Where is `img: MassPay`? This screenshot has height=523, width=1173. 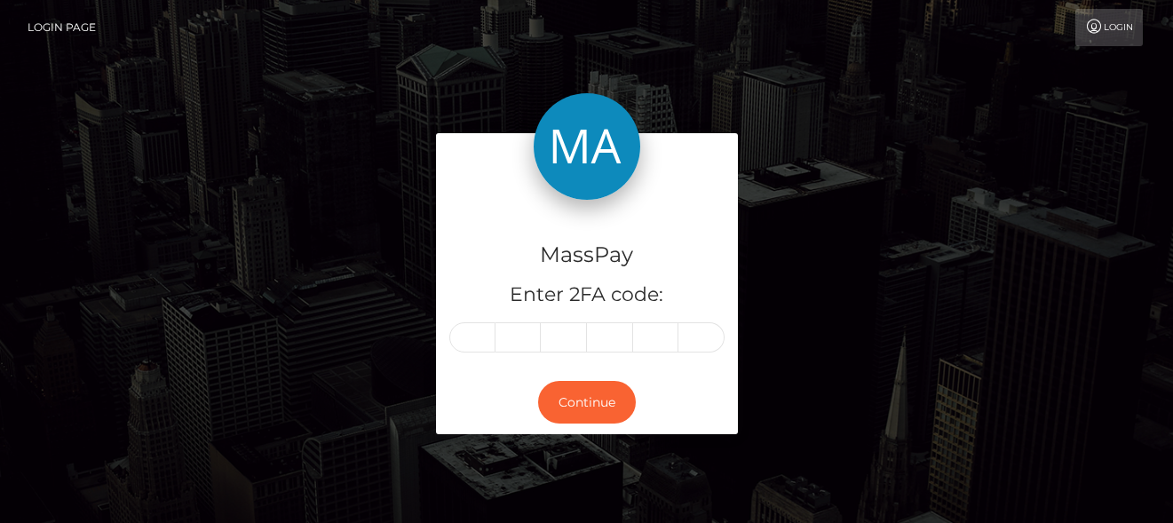 img: MassPay is located at coordinates (587, 146).